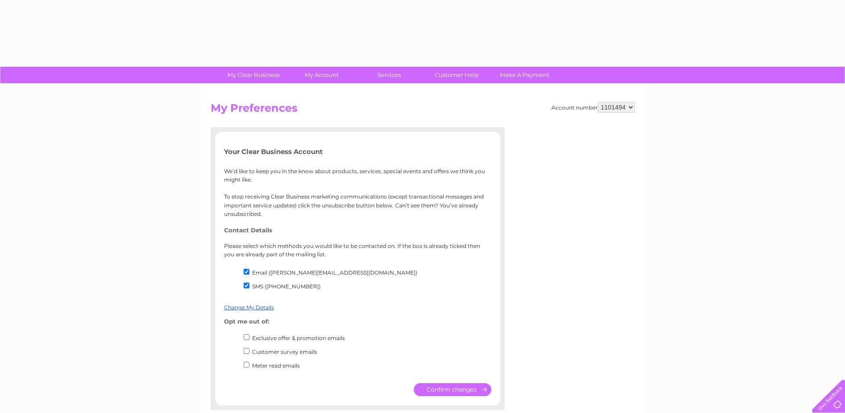 This screenshot has height=413, width=845. What do you see at coordinates (358, 321) in the screenshot?
I see `h4: Opt me out of:` at bounding box center [358, 321].